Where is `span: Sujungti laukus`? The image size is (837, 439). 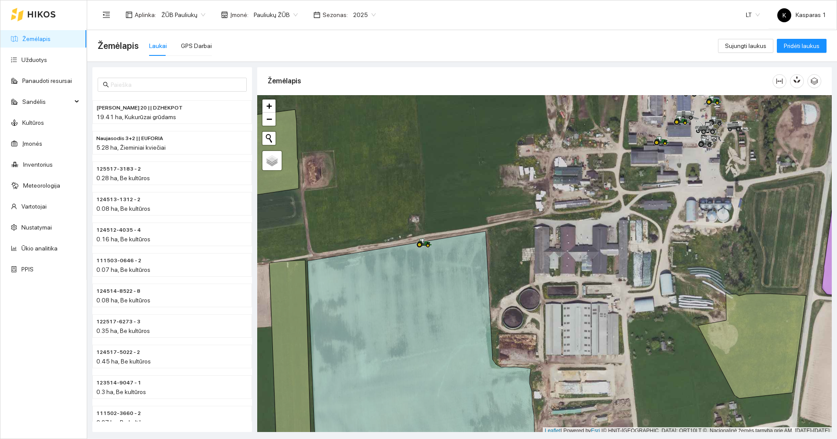 span: Sujungti laukus is located at coordinates (746, 46).